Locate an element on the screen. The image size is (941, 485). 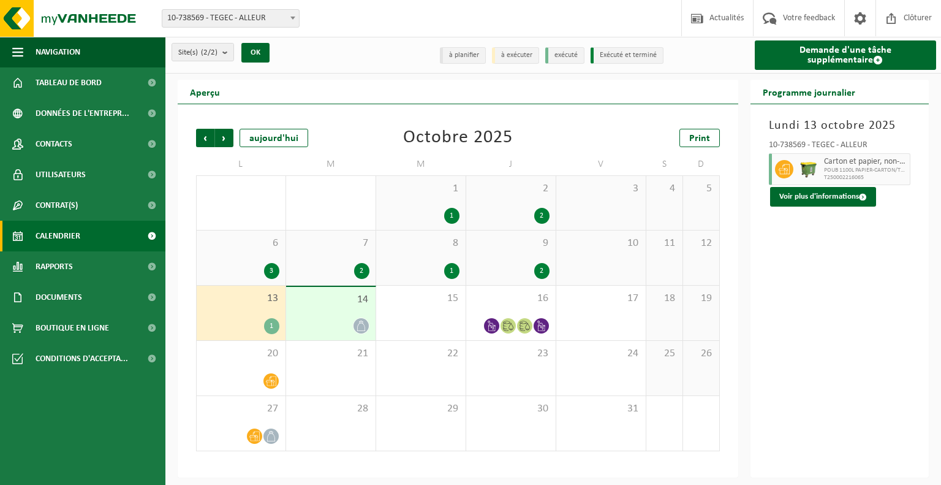
button: Voir plus d'informations is located at coordinates (823, 197).